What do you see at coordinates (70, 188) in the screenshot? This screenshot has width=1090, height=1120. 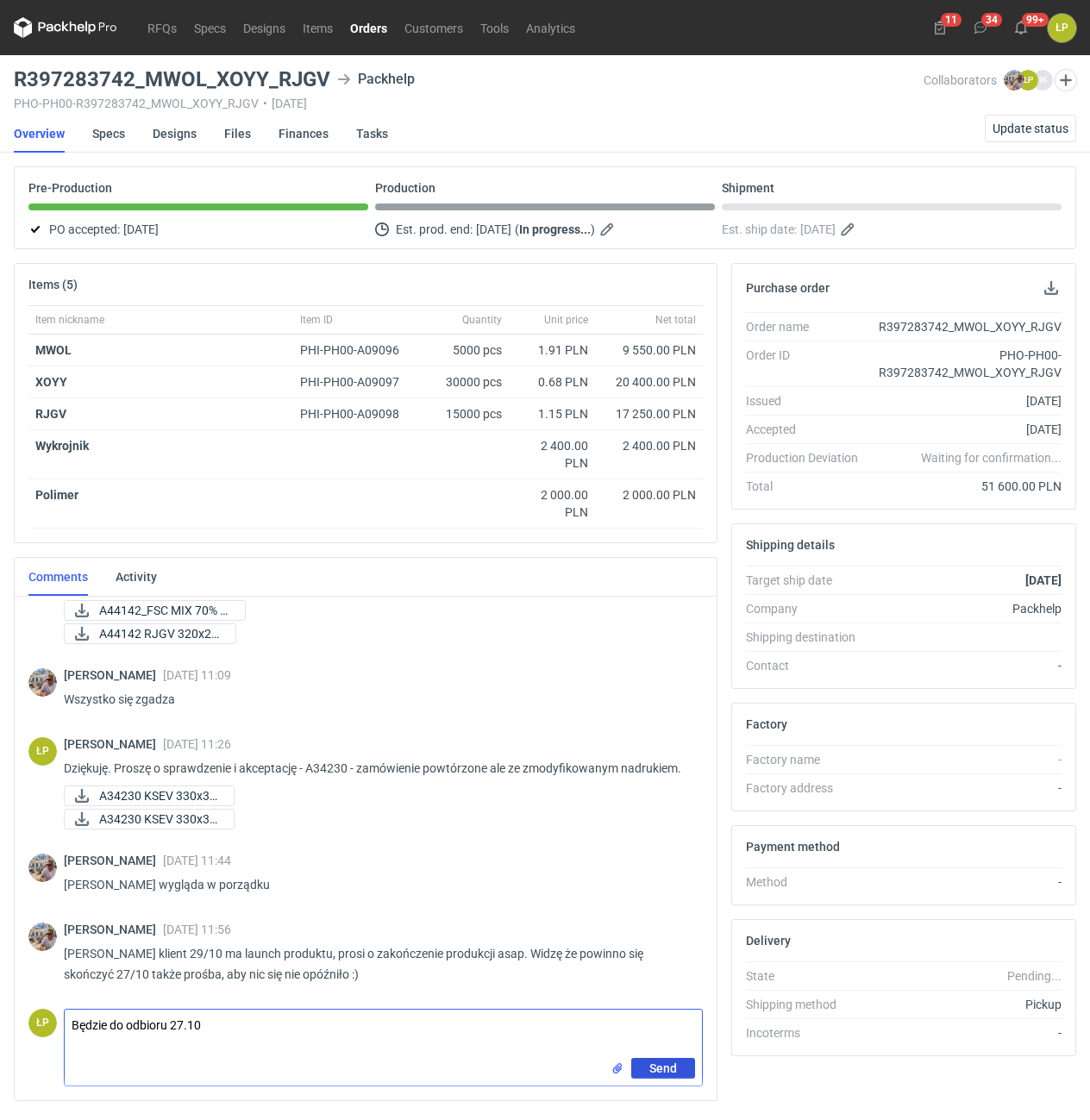 I see `p: Pre-Production` at bounding box center [70, 188].